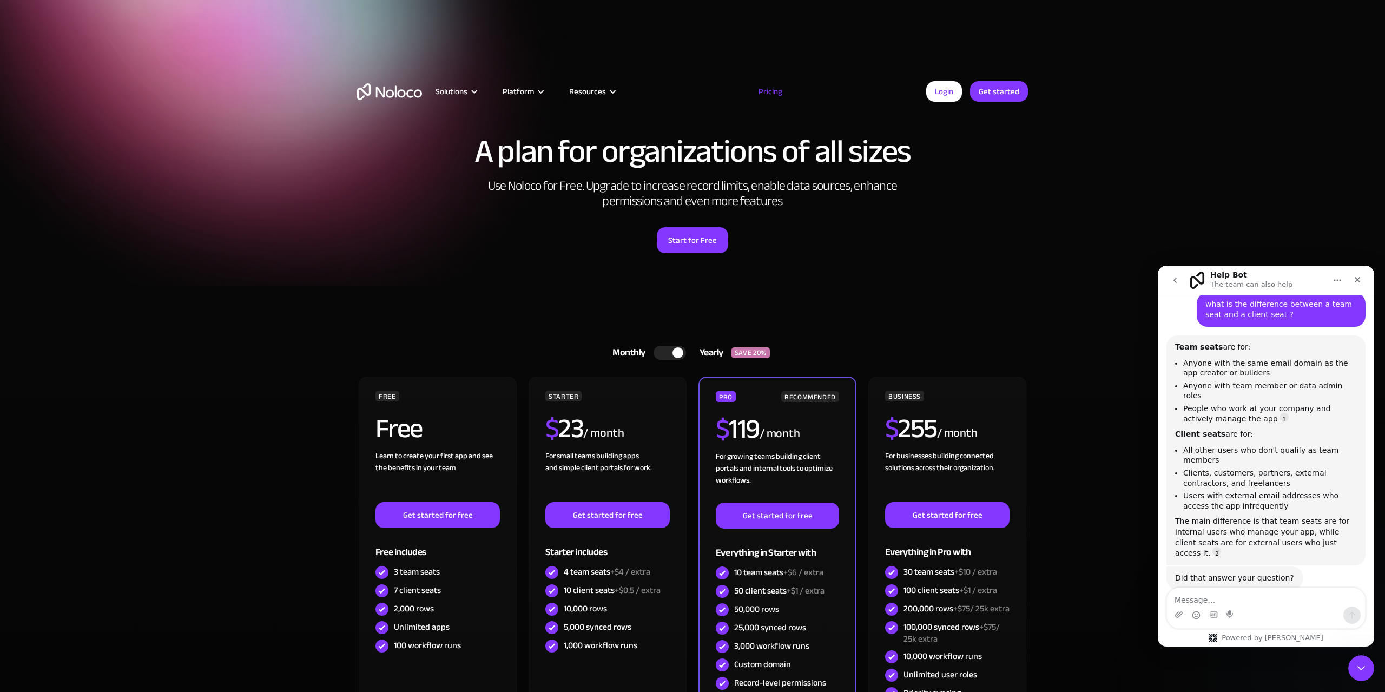  I want to click on div: 3,000 workflow runs, so click(772, 646).